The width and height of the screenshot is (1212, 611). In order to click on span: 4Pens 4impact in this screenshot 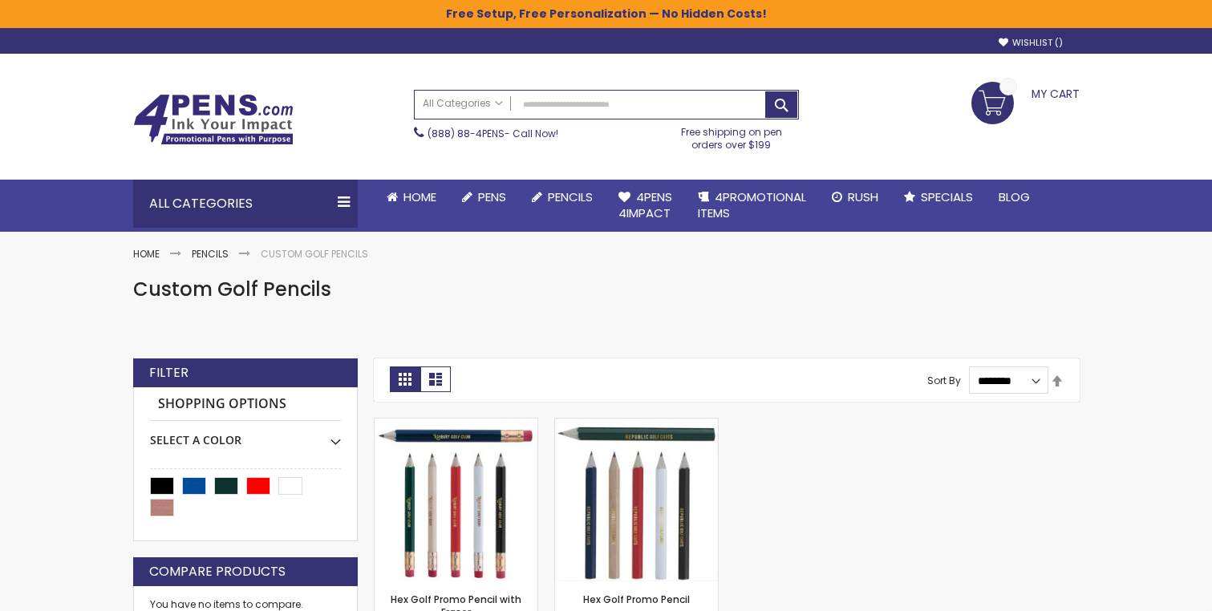, I will do `click(645, 205)`.